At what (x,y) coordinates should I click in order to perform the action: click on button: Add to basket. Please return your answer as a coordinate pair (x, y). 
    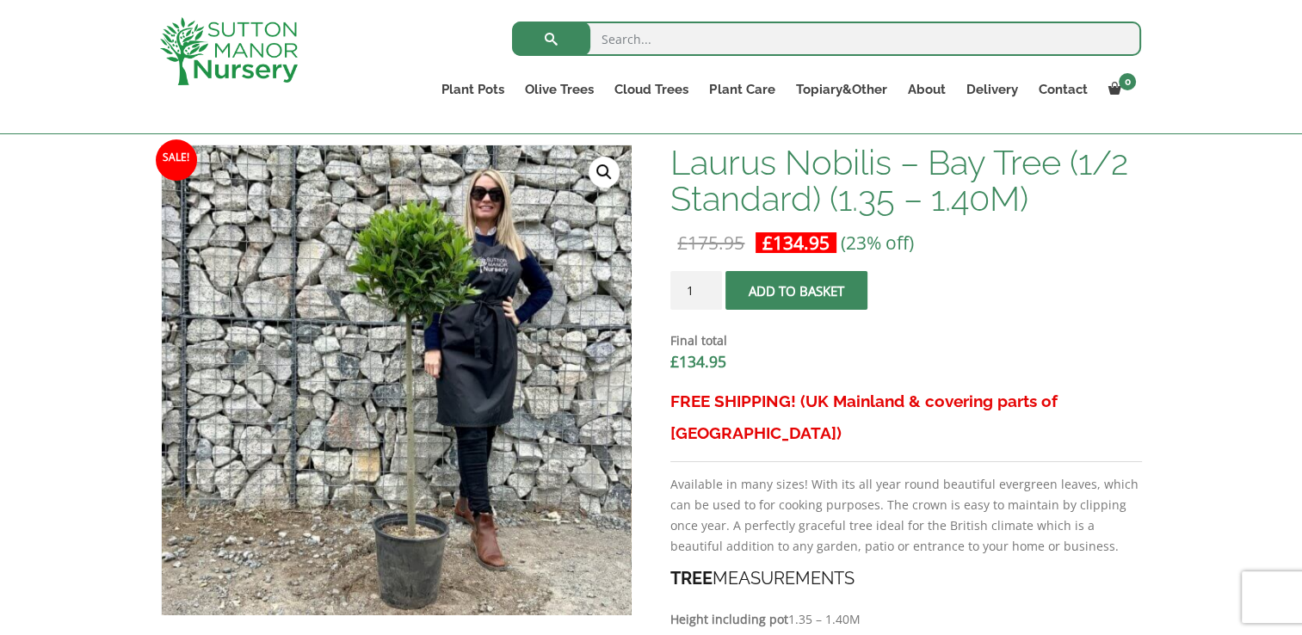
    Looking at the image, I should click on (796, 290).